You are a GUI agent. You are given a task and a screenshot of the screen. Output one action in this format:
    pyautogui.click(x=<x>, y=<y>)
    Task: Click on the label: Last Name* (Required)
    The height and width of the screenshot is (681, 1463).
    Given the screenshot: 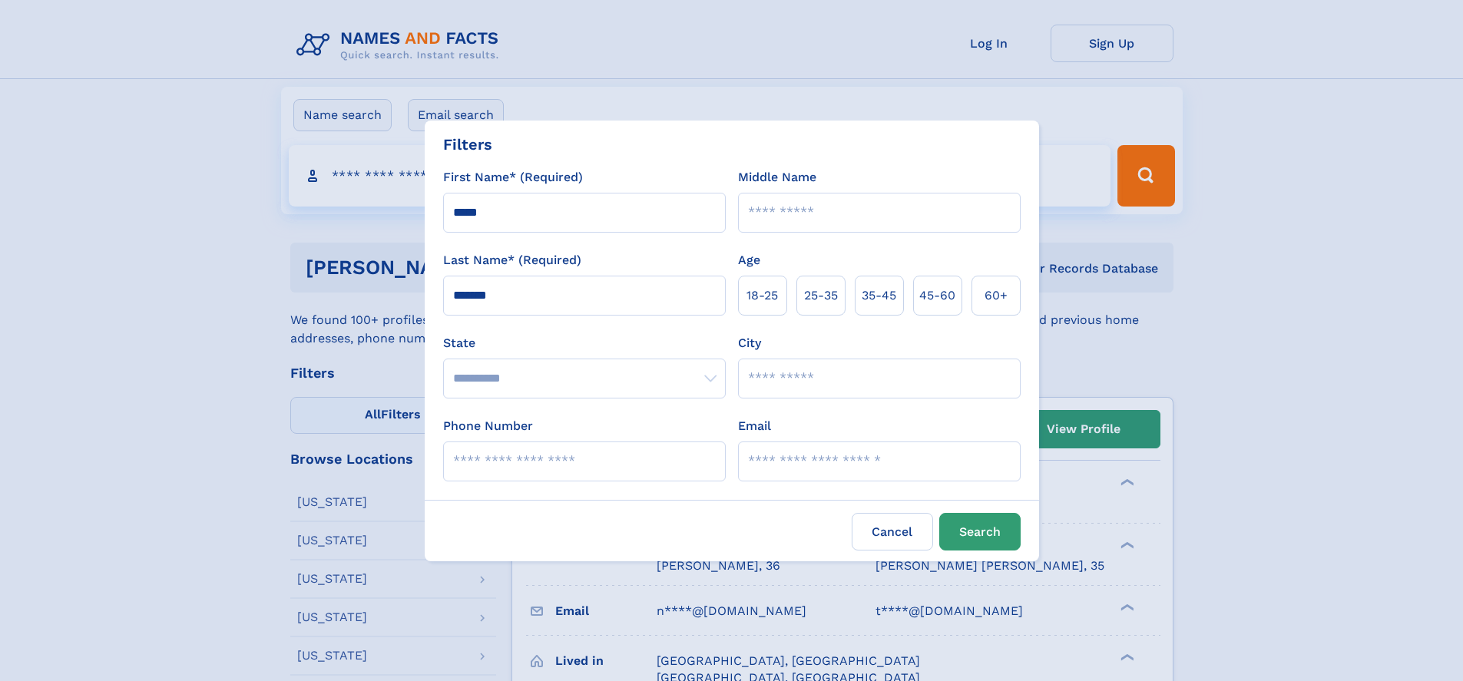 What is the action you would take?
    pyautogui.click(x=512, y=260)
    